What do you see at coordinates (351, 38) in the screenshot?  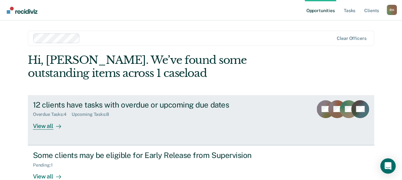 I see `div: Clear officers` at bounding box center [351, 38].